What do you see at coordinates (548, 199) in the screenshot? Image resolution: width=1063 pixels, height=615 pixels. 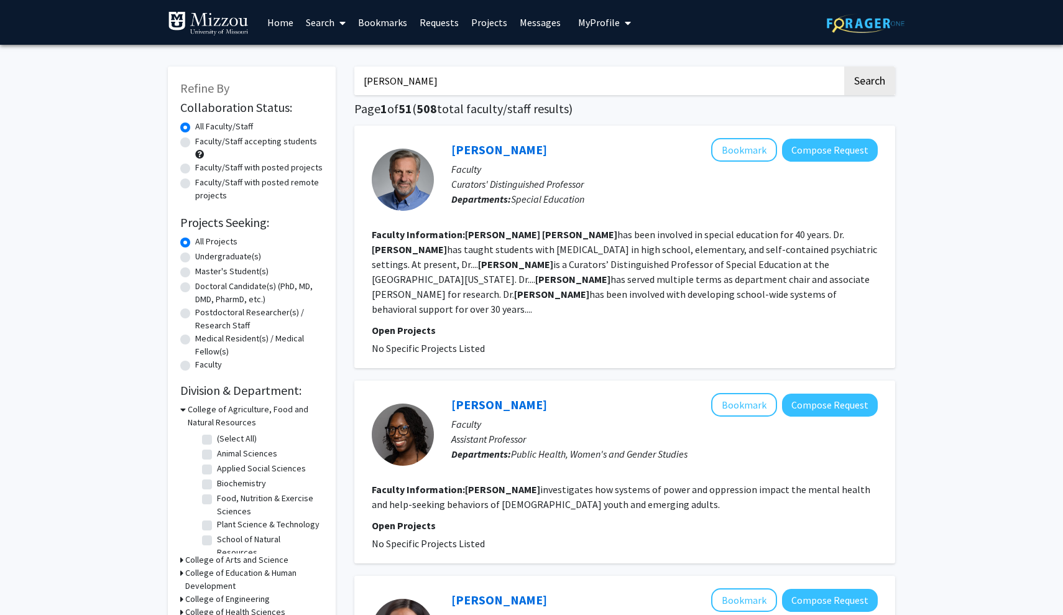 I see `span: Special Education` at bounding box center [548, 199].